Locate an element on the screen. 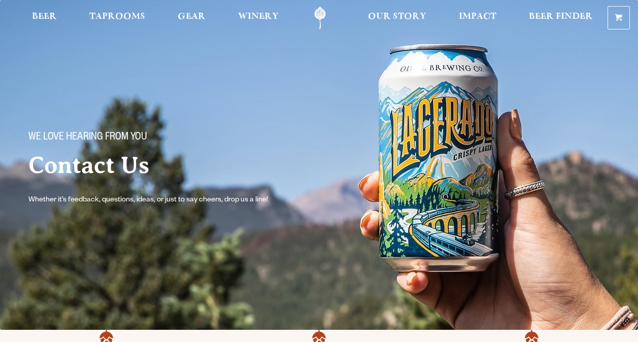 The width and height of the screenshot is (638, 342). a: Gear is located at coordinates (191, 18).